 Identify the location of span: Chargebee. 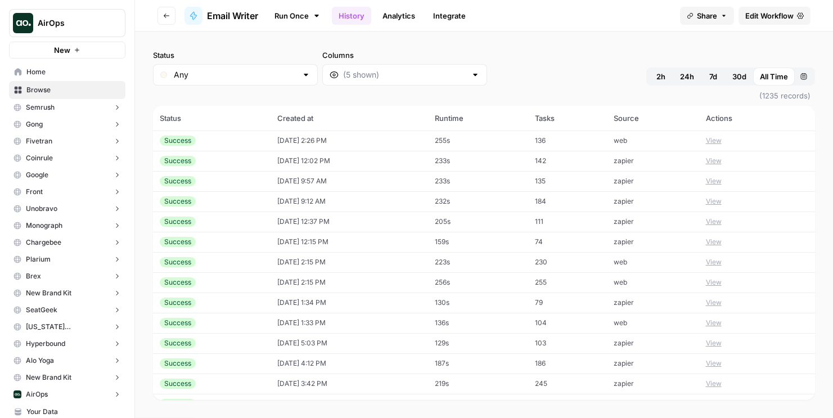
(43, 242).